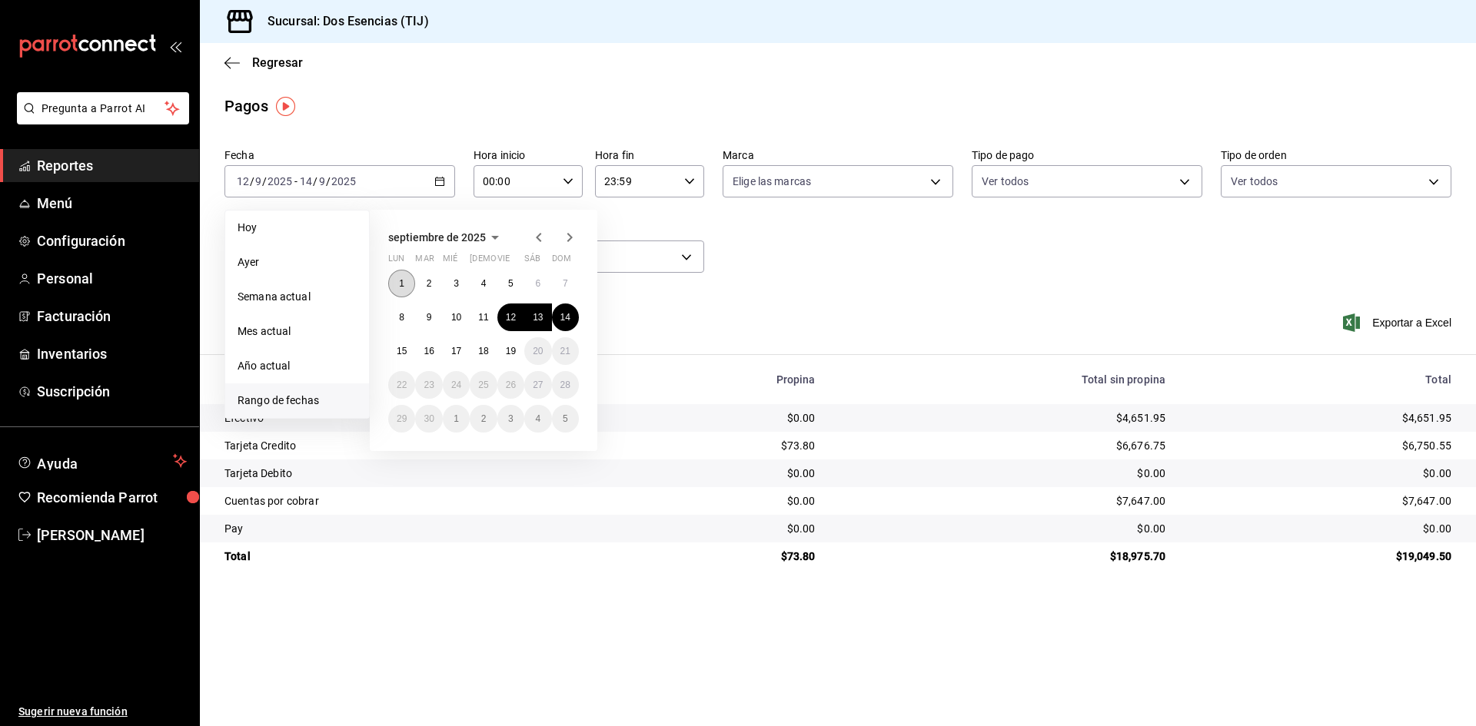 This screenshot has height=726, width=1476. What do you see at coordinates (246, 106) in the screenshot?
I see `div: Pagos` at bounding box center [246, 106].